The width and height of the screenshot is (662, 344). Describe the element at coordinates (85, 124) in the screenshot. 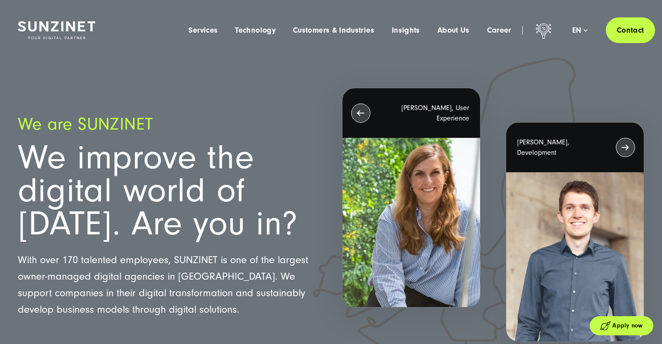

I see `span: We are SUNZINET` at that location.